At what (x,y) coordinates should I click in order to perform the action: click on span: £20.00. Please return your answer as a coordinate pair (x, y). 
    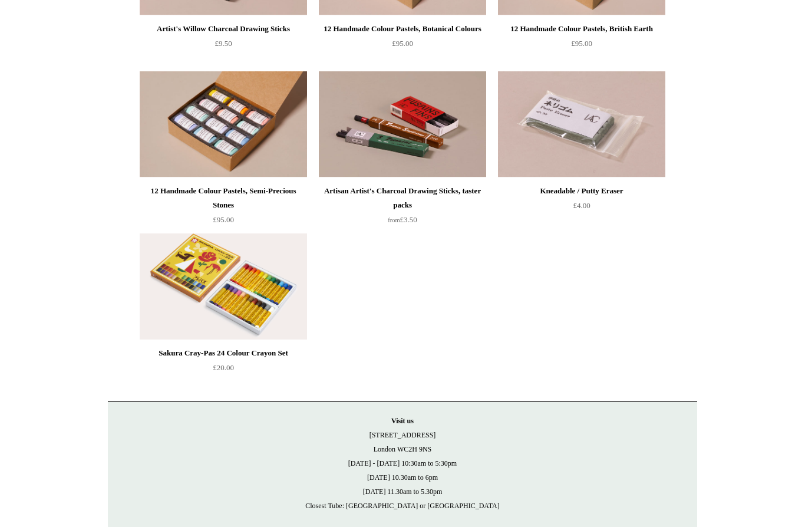
    Looking at the image, I should click on (223, 367).